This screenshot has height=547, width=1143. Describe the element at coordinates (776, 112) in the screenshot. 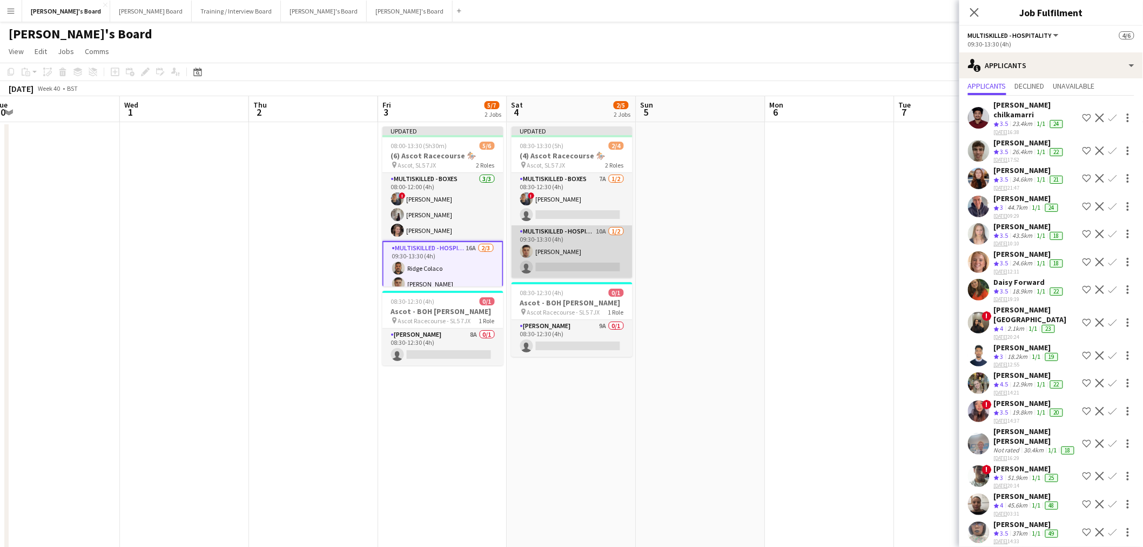

I see `span: 6` at that location.